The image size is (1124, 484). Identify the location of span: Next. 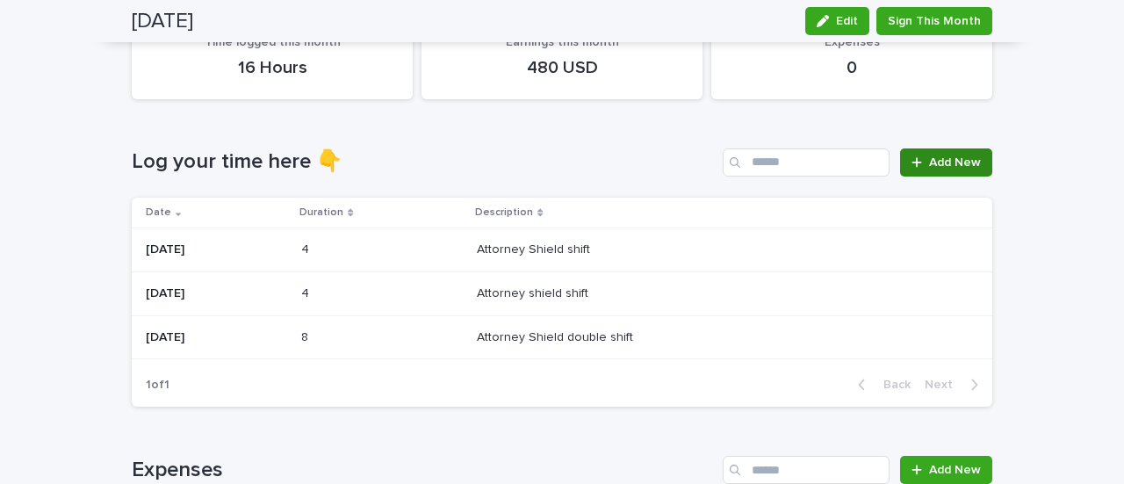
(944, 385).